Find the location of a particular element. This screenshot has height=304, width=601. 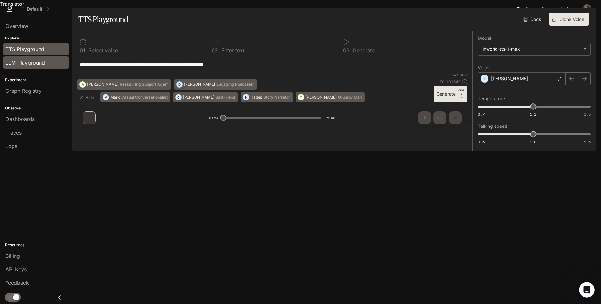

div: T is located at coordinates (301, 97).